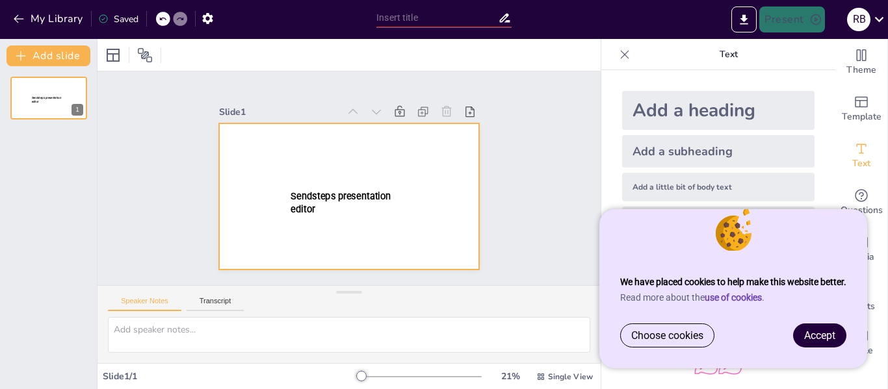 This screenshot has width=888, height=389. What do you see at coordinates (718, 222) in the screenshot?
I see `div: Add a formula` at bounding box center [718, 222].